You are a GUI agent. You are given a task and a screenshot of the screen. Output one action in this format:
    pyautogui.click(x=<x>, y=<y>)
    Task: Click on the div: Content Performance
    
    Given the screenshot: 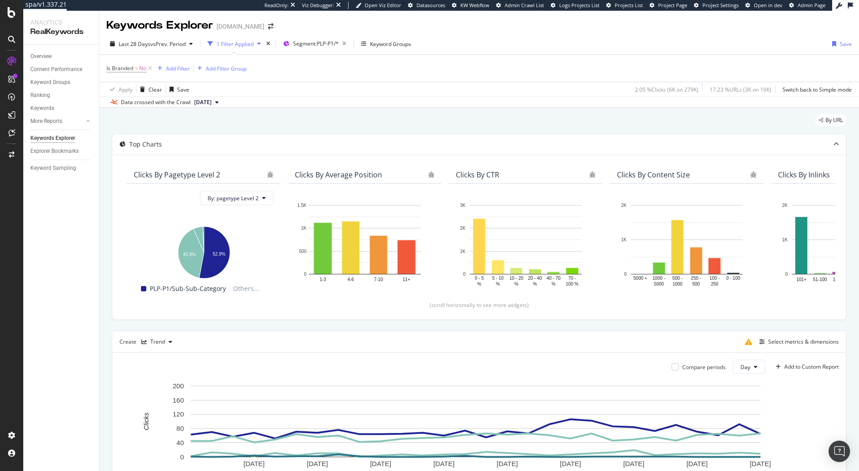 What is the action you would take?
    pyautogui.click(x=56, y=69)
    